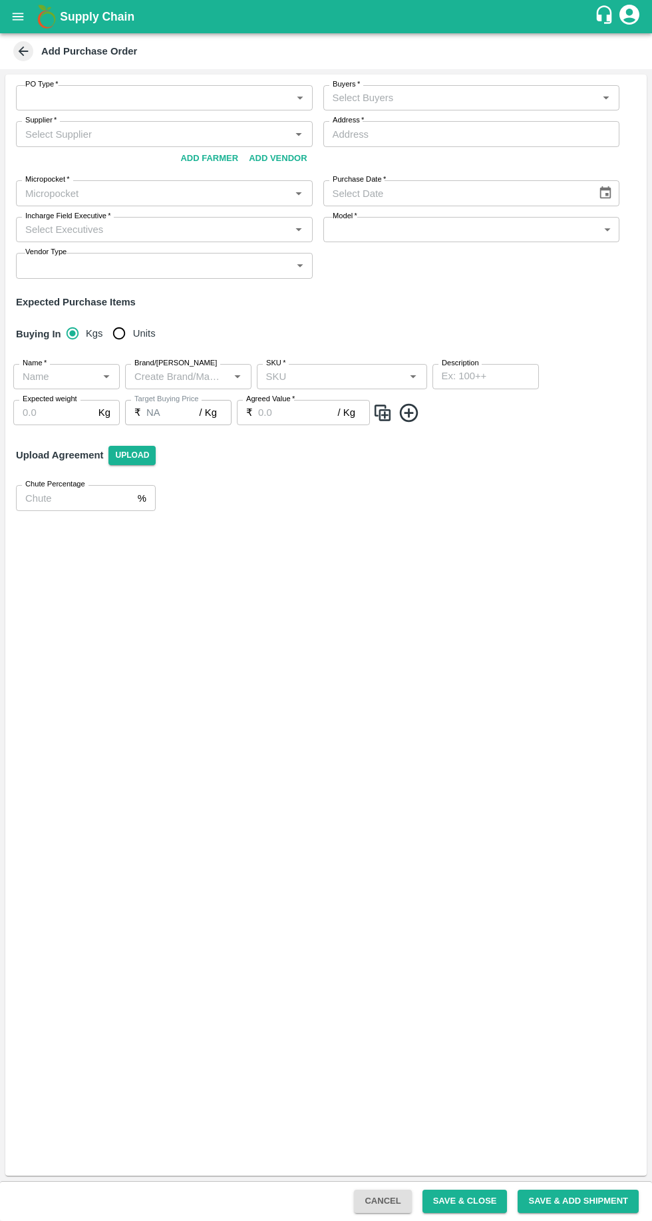 This screenshot has height=1221, width=652. I want to click on input: SKU, so click(331, 377).